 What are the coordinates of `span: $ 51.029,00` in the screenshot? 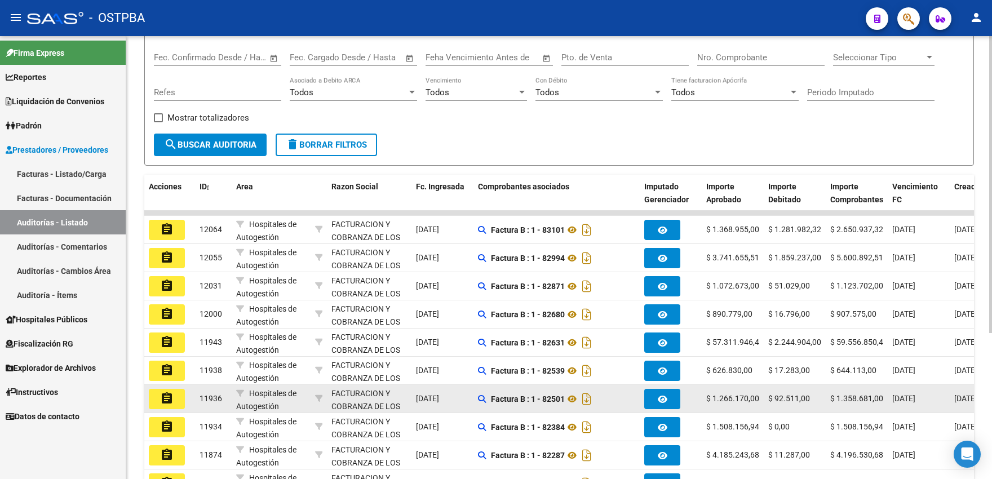 It's located at (789, 286).